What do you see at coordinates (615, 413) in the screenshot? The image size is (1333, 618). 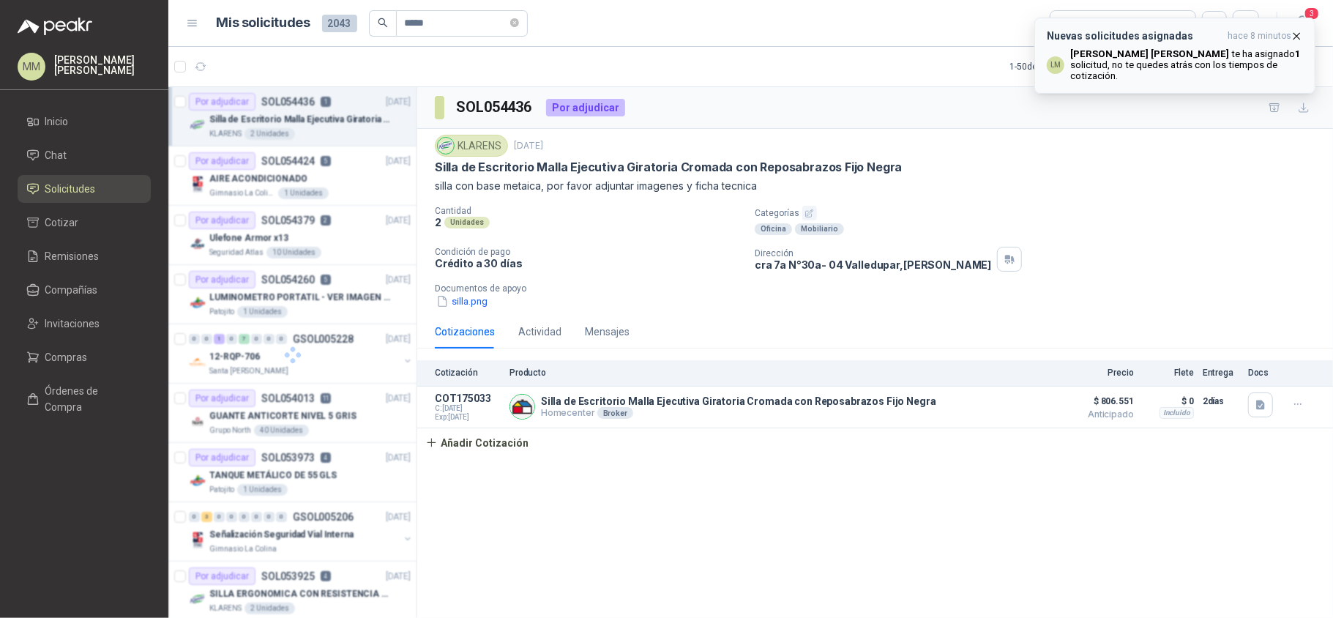 I see `div: Broker` at bounding box center [615, 413].